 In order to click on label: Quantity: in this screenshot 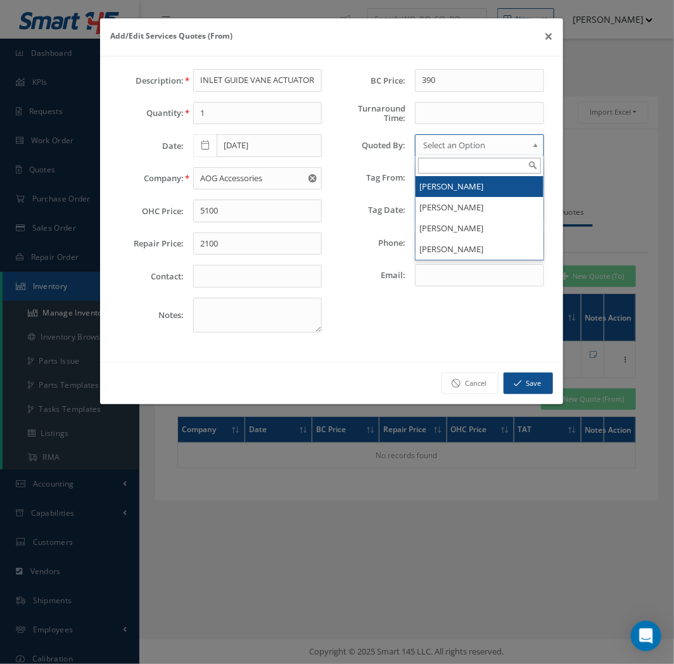, I will do `click(146, 113)`.